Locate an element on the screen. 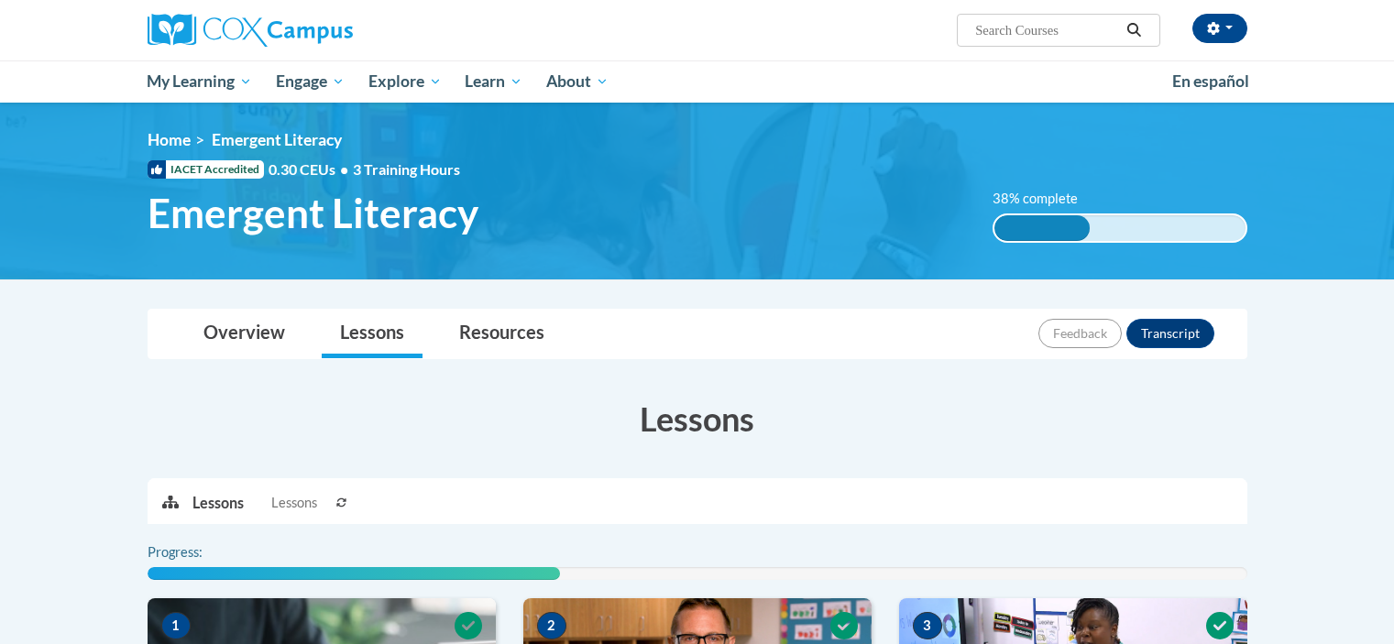 Image resolution: width=1394 pixels, height=644 pixels. a: Learn is located at coordinates (493, 82).